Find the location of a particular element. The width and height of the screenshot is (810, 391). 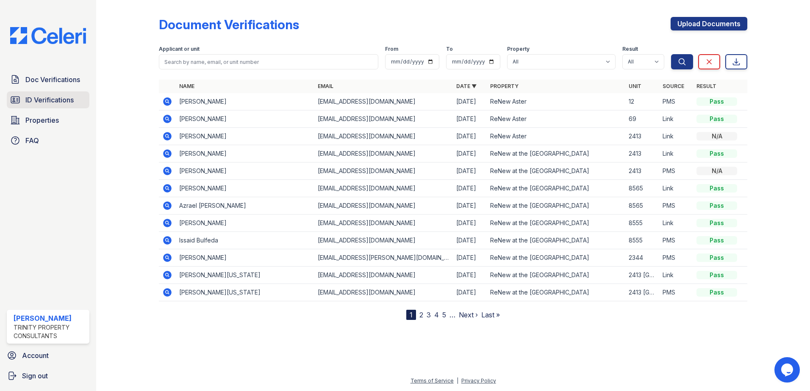

a: Unit is located at coordinates (635, 86).